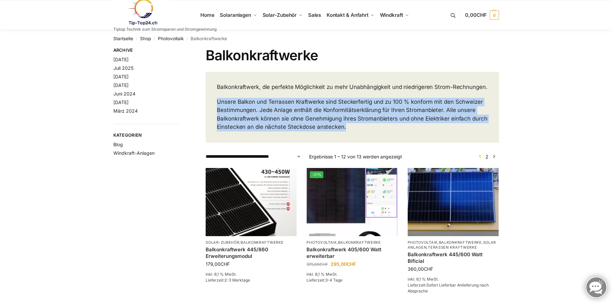 The height and width of the screenshot is (303, 612). Describe the element at coordinates (495, 15) in the screenshot. I see `span: 0` at that location.